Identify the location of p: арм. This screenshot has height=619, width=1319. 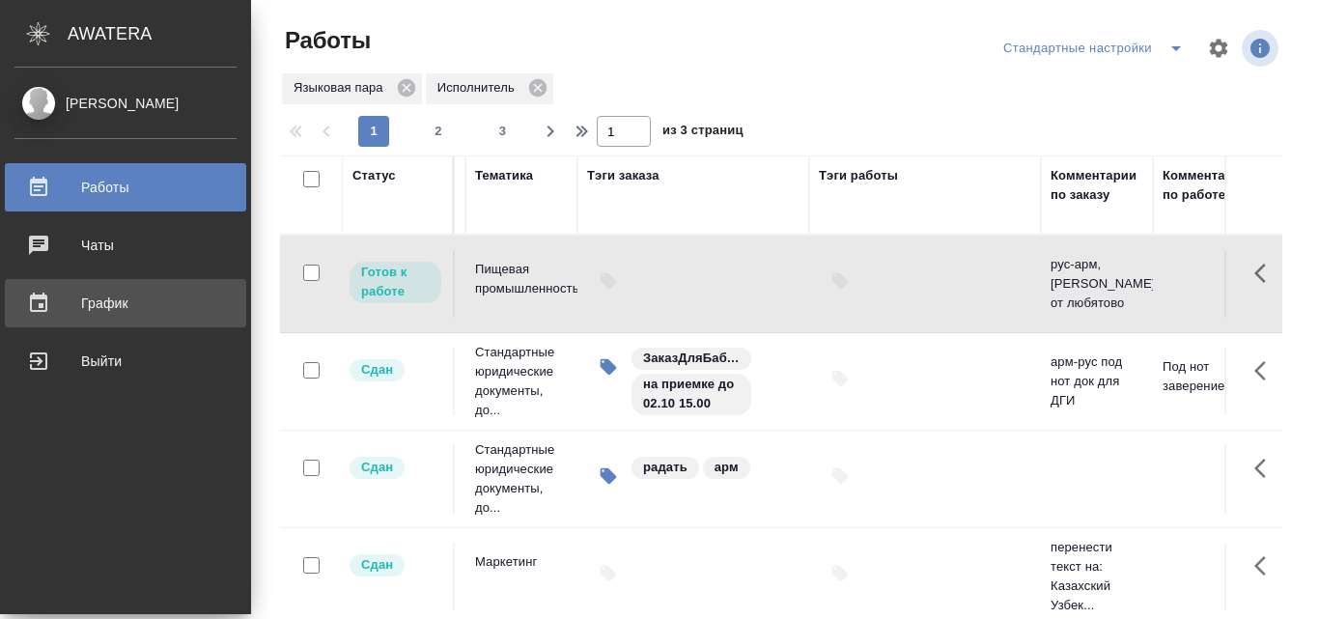
(726, 468).